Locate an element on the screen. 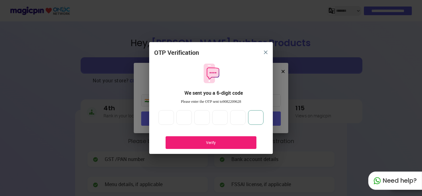 The height and width of the screenshot is (196, 422). img: otpMessageIcon.11fa9bf9.svg is located at coordinates (211, 73).